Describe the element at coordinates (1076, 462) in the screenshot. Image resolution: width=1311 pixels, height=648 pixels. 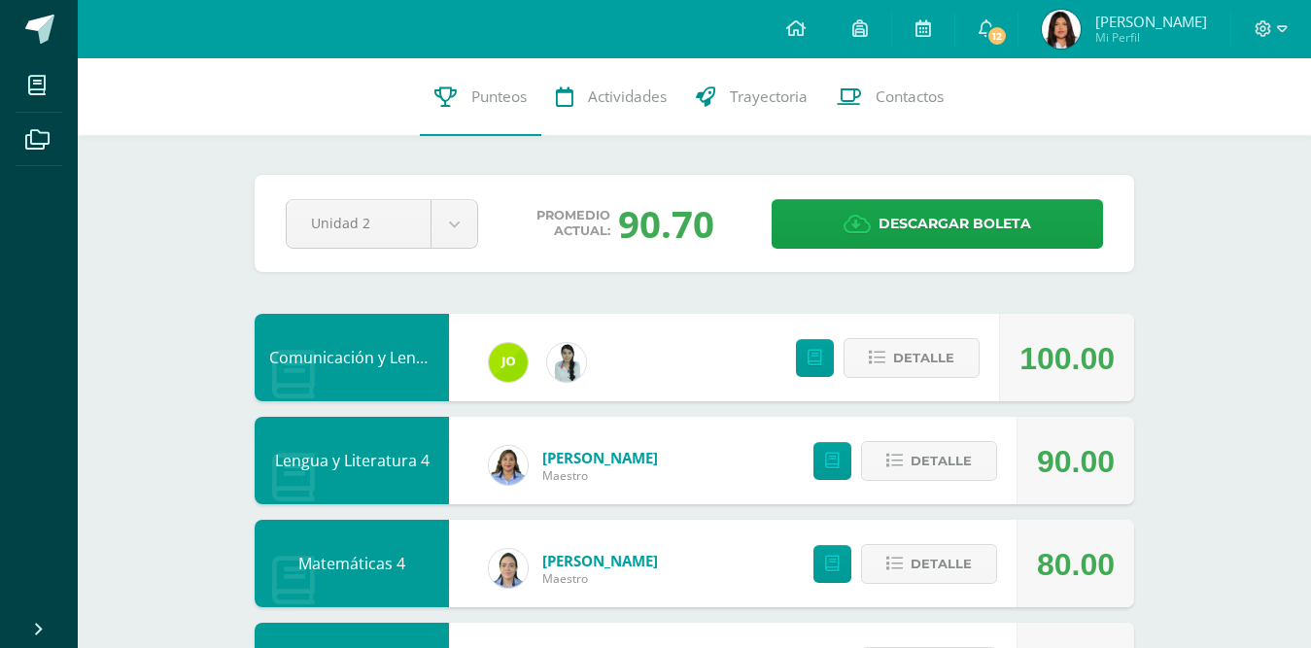
I see `div: 90.00` at that location.